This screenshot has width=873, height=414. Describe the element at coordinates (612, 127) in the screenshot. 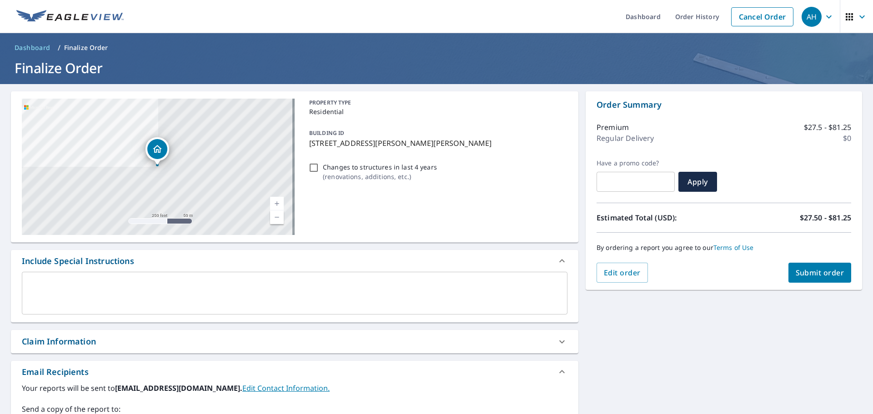

I see `p: Premium` at that location.